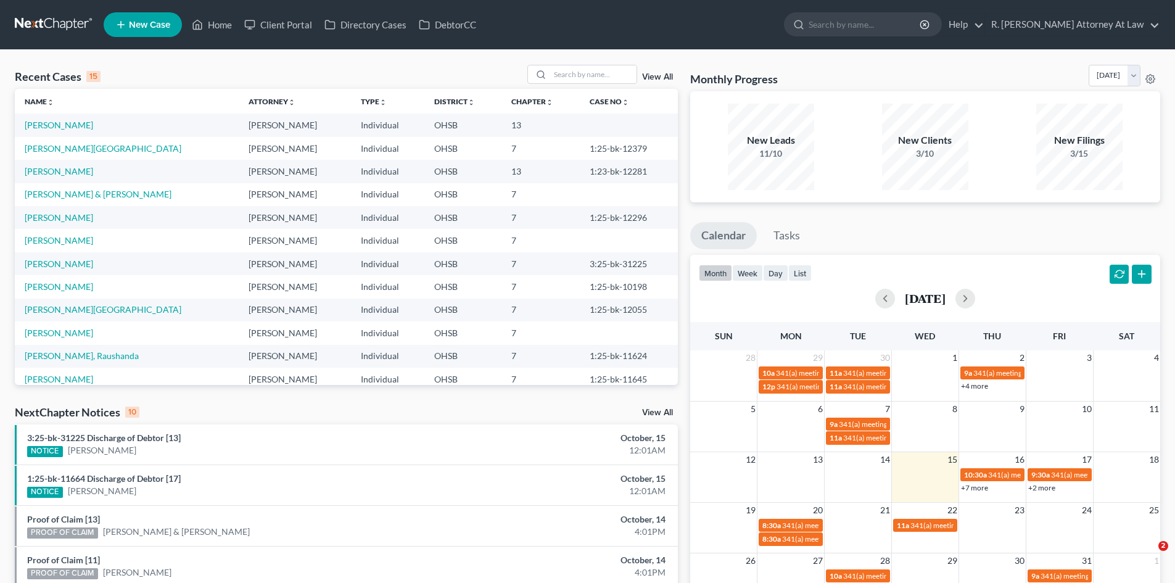 The image size is (1175, 583). Describe the element at coordinates (885, 460) in the screenshot. I see `span: 14` at that location.